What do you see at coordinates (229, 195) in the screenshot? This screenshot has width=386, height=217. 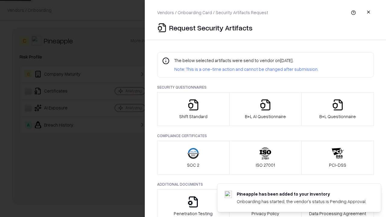 I see `img: pineappleenergy.com` at bounding box center [229, 195].